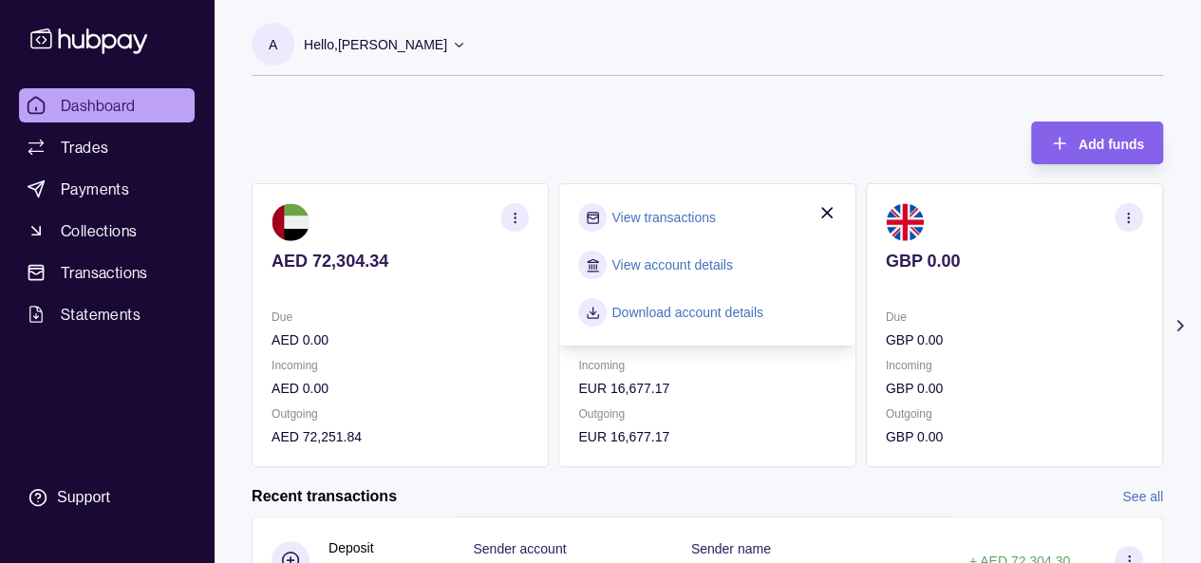 This screenshot has width=1201, height=563. Describe the element at coordinates (400, 261) in the screenshot. I see `p: AED 72,304.34` at that location.